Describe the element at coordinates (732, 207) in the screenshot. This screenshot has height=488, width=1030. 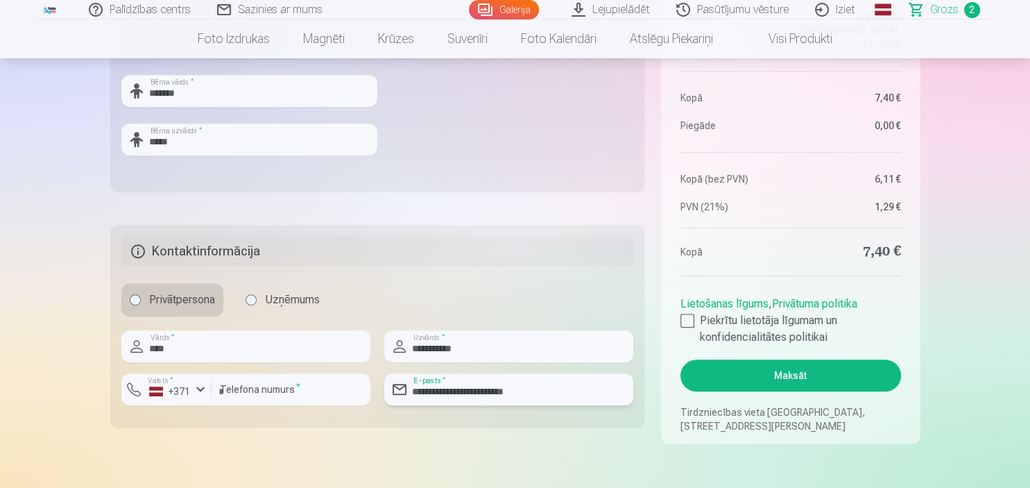
I see `dt: PVN (21%)` at that location.